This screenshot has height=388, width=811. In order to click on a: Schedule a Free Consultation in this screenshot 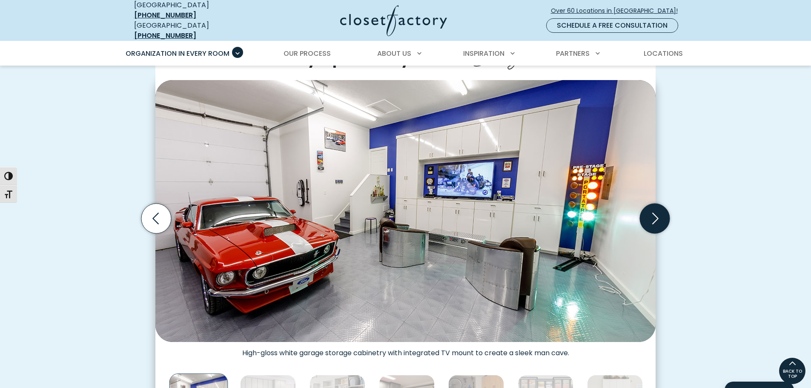, I will do `click(612, 26)`.